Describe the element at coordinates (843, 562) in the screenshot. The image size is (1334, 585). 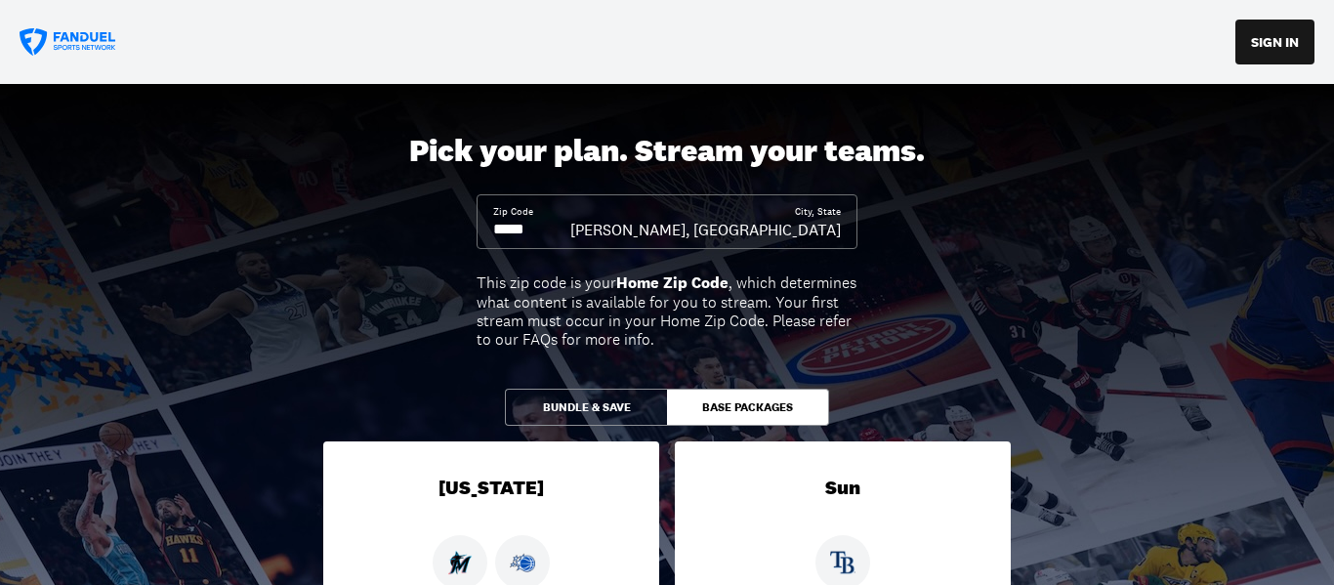
I see `img: Rays` at that location.